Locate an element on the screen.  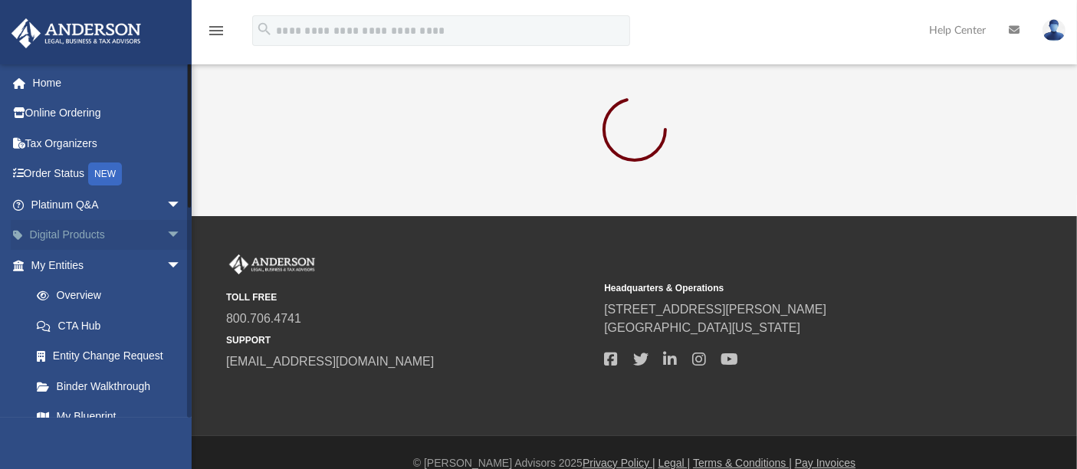
a: Pay Invoices is located at coordinates (825, 463).